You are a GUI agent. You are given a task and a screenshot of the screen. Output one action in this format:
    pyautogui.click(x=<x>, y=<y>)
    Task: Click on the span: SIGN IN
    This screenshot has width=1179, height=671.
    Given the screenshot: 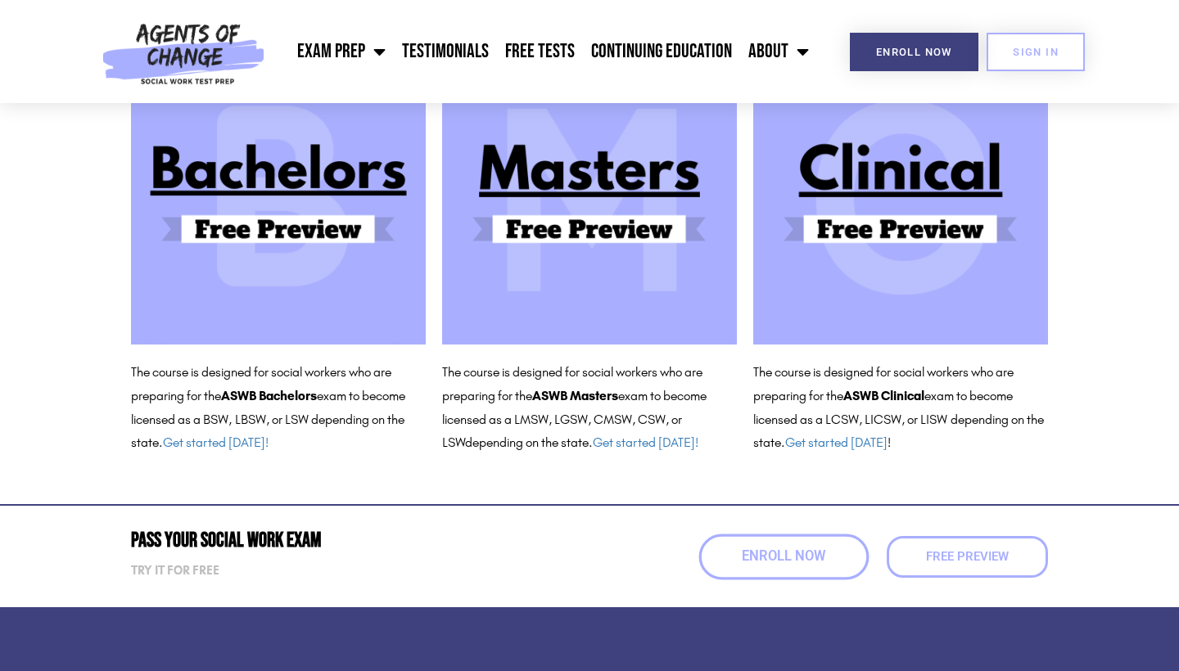 What is the action you would take?
    pyautogui.click(x=1036, y=52)
    